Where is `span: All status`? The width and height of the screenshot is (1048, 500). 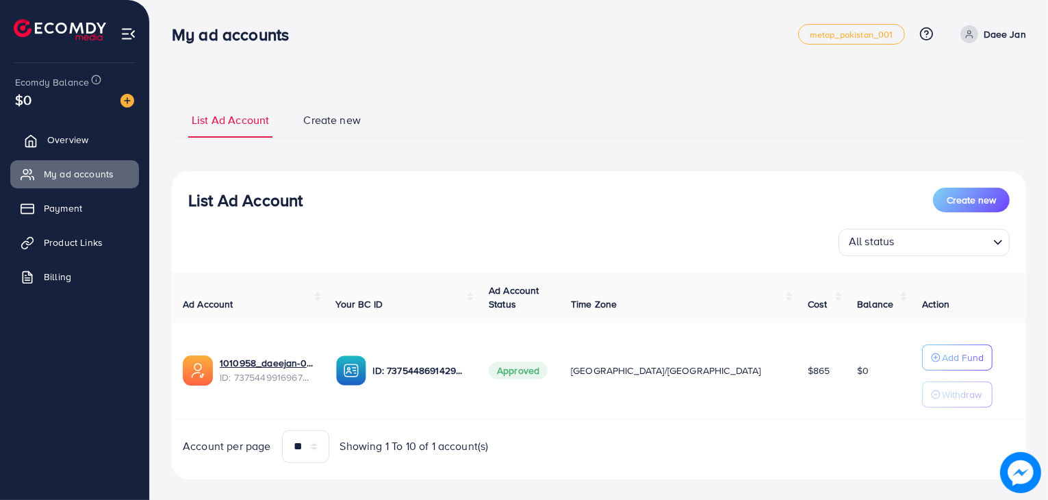 span: All status is located at coordinates (872, 242).